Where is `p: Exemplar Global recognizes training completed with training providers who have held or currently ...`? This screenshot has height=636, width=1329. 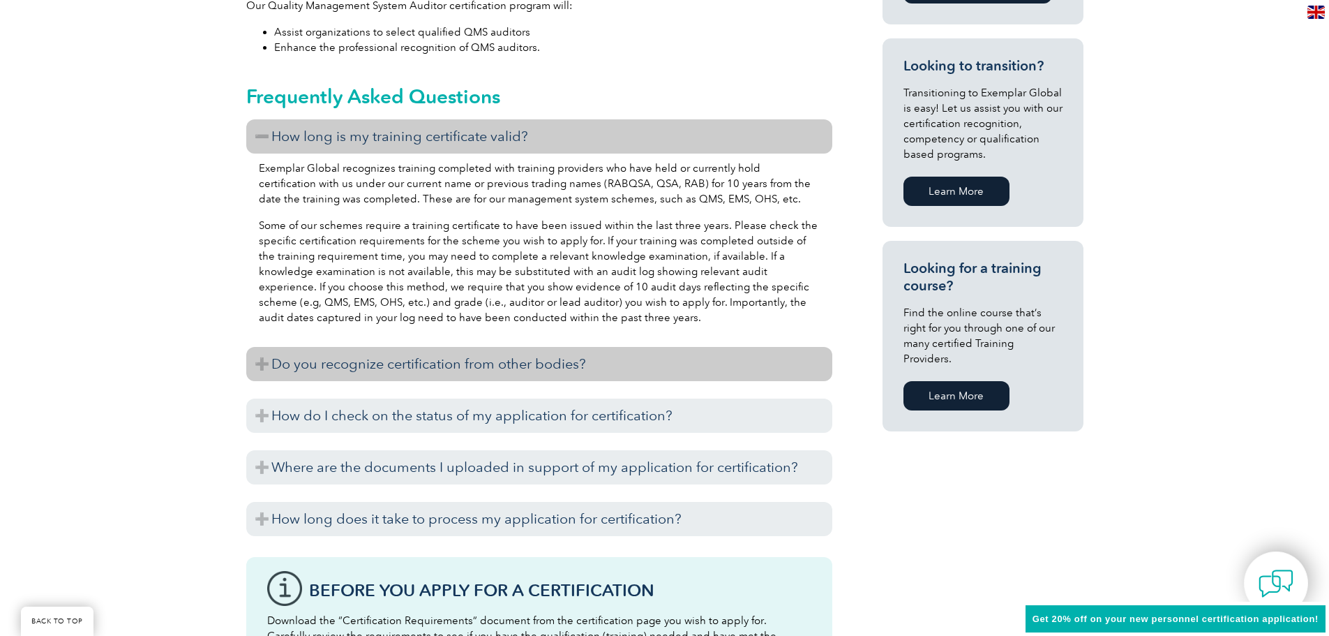 p: Exemplar Global recognizes training completed with training providers who have held or currently ... is located at coordinates (539, 184).